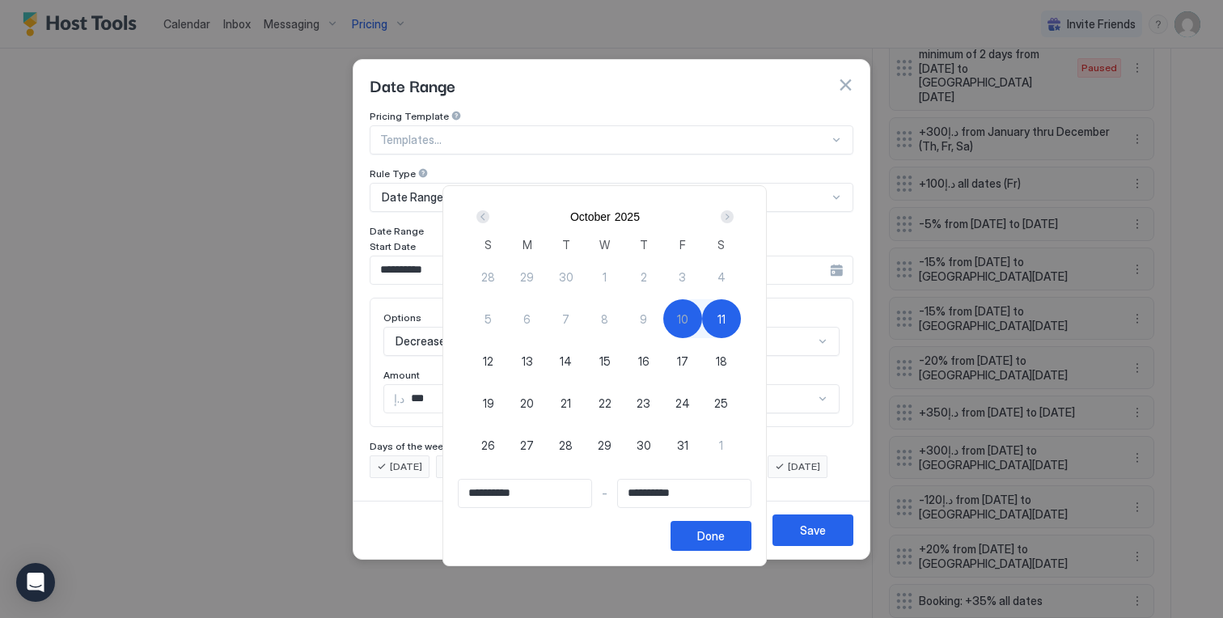  What do you see at coordinates (527, 445) in the screenshot?
I see `span: 27` at bounding box center [527, 445].